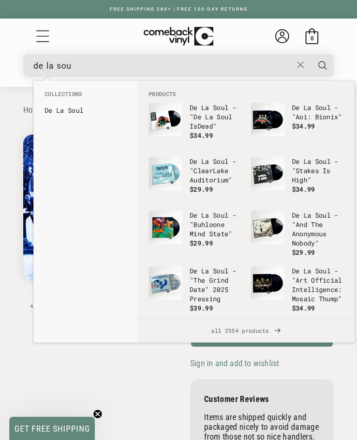 The width and height of the screenshot is (357, 440). Describe the element at coordinates (95, 309) in the screenshot. I see `p: Actual appearance may vary slightly from mockup` at that location.